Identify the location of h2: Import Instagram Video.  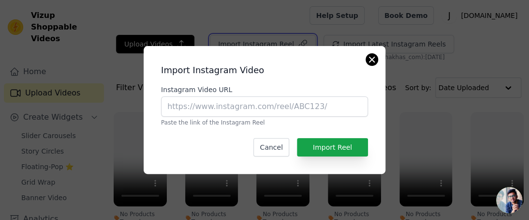
(265, 70).